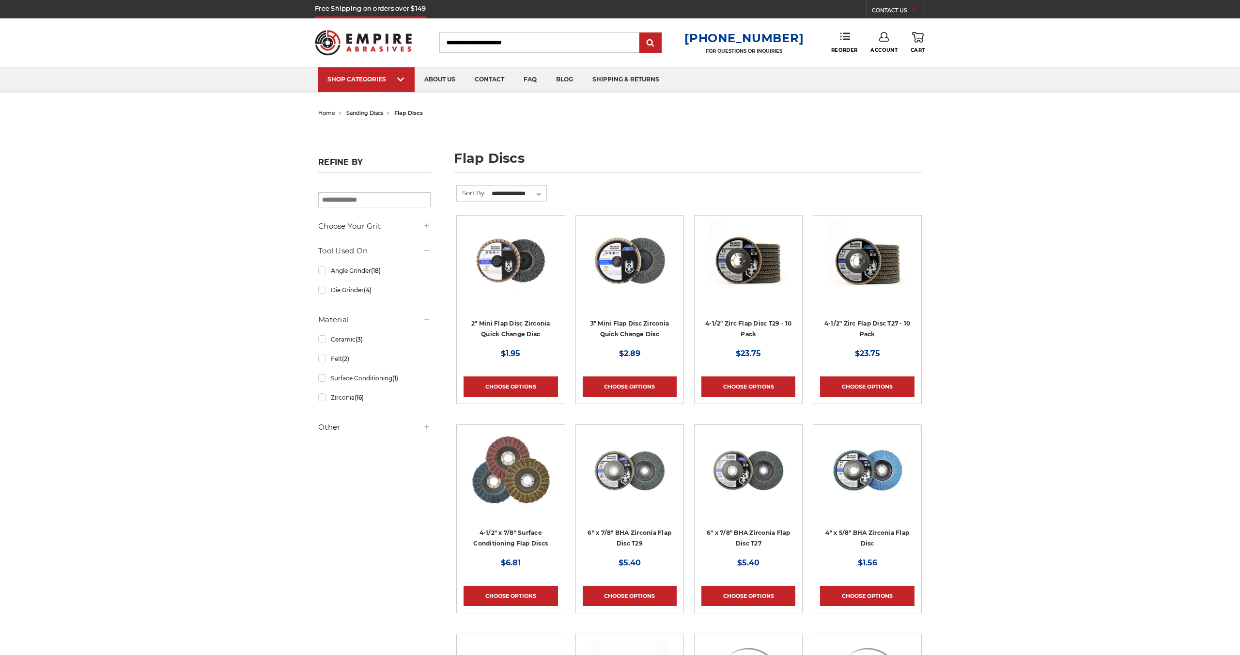  What do you see at coordinates (374, 226) in the screenshot?
I see `div: Choose Your Grit` at bounding box center [374, 226].